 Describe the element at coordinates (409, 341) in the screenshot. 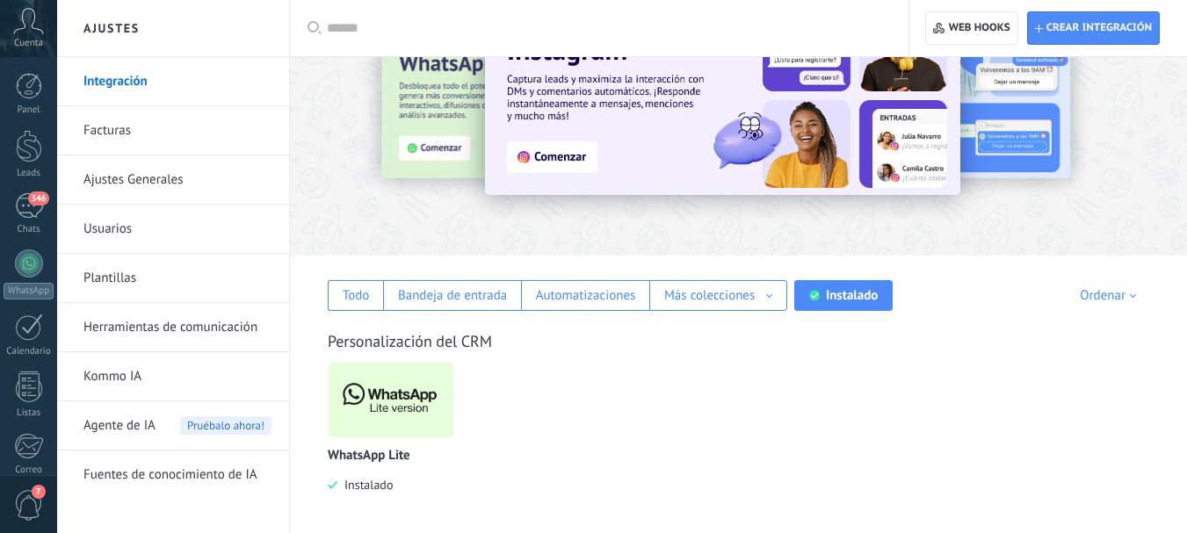

I see `a: Personalización del CRM` at that location.